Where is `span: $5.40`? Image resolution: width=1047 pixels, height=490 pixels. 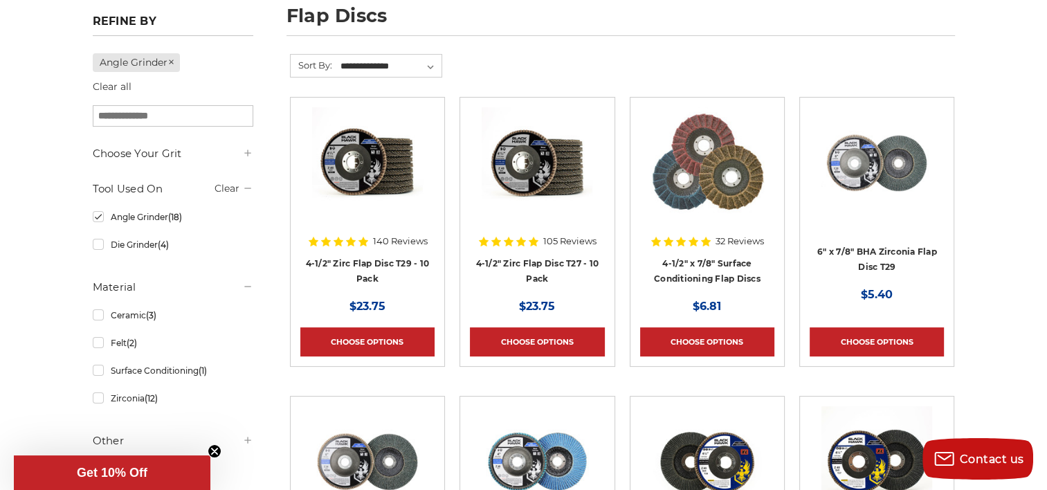
span: $5.40 is located at coordinates (876, 294).